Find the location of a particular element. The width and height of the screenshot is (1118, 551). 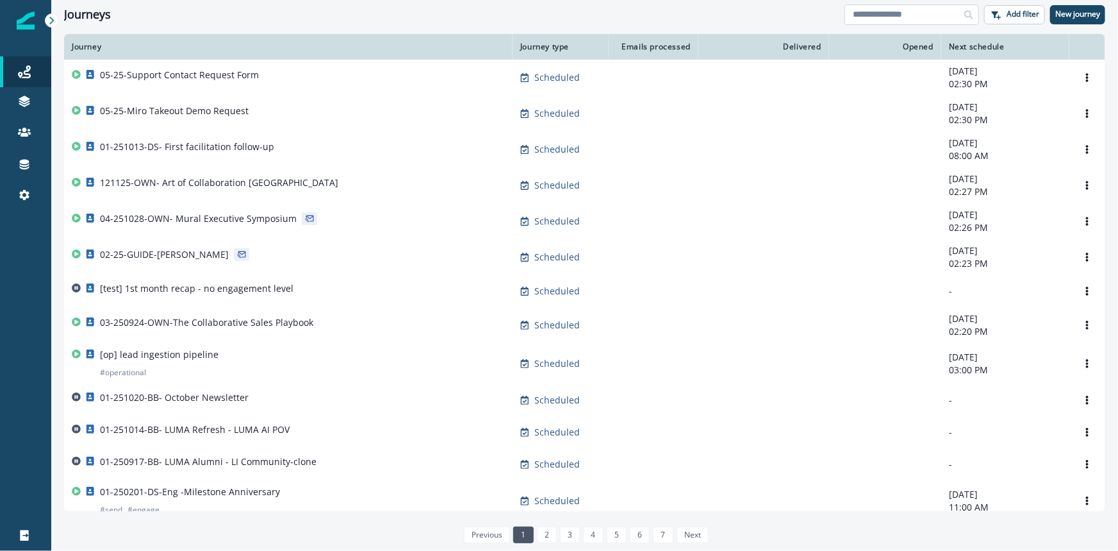

p: 05-25-Support Contact Request Form is located at coordinates (179, 75).